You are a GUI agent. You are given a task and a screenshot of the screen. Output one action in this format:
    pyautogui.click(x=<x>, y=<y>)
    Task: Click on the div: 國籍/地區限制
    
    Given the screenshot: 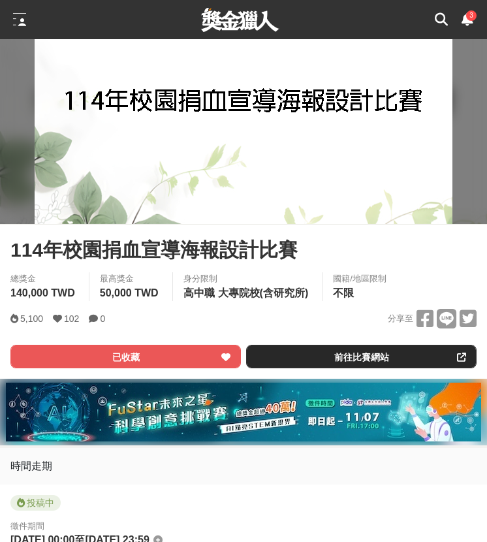 What is the action you would take?
    pyautogui.click(x=360, y=279)
    